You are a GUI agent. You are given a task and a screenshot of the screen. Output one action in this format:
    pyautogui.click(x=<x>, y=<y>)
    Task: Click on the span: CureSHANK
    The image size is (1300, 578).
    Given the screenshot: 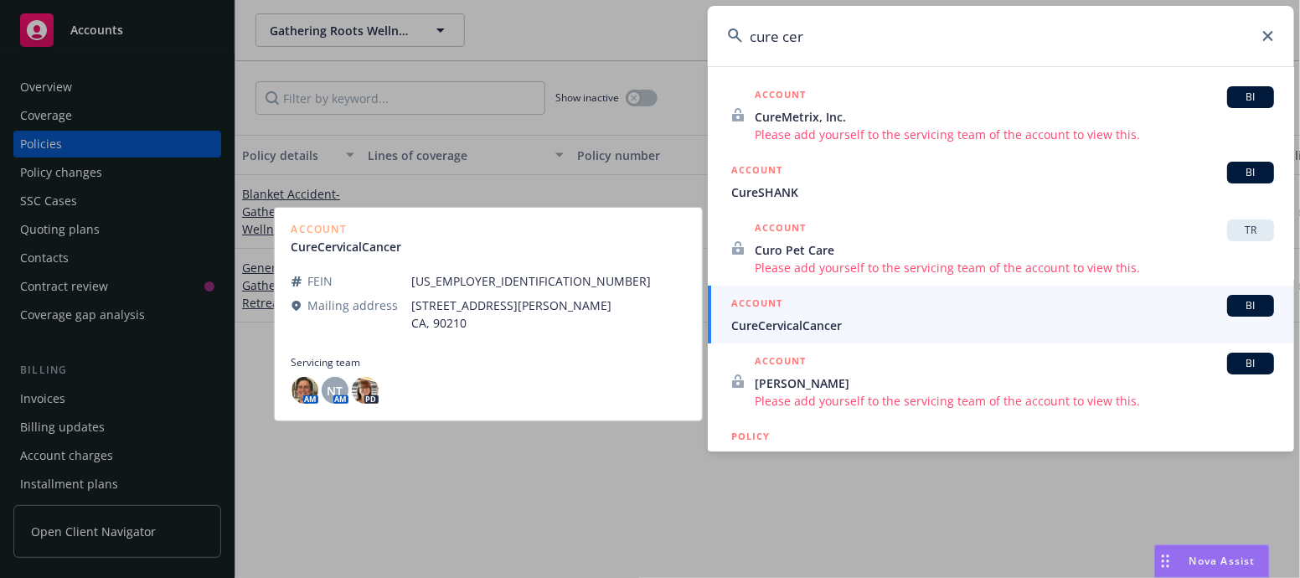 What is the action you would take?
    pyautogui.click(x=1002, y=192)
    